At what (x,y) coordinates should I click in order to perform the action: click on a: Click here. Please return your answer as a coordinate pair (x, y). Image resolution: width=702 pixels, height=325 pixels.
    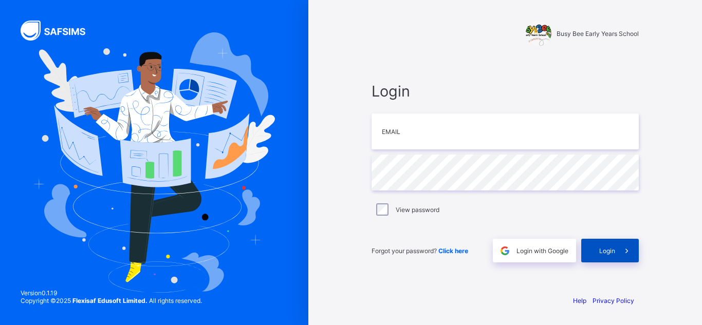
    Looking at the image, I should click on (453, 251).